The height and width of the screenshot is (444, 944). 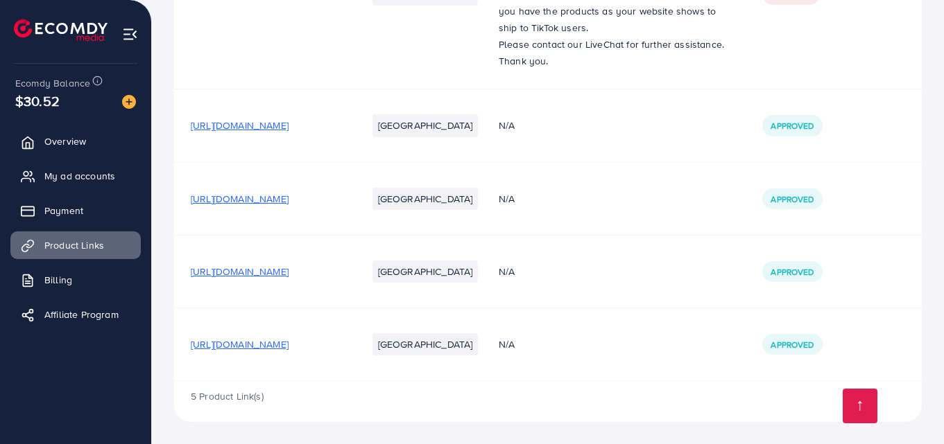 I want to click on a: Payment, so click(x=76, y=211).